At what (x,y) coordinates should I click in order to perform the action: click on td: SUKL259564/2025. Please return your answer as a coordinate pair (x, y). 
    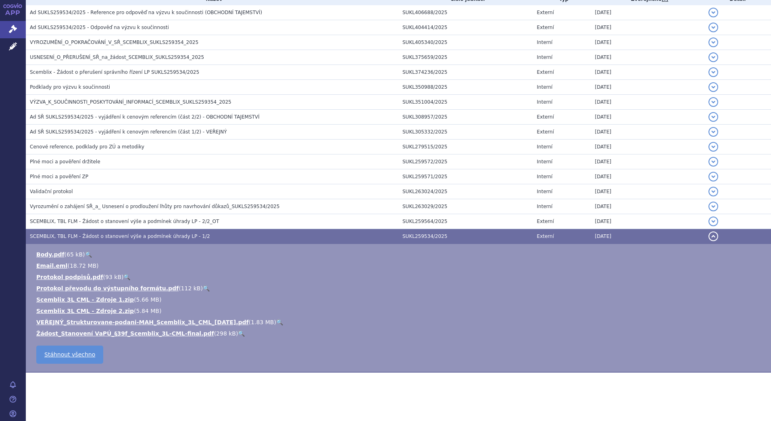
    Looking at the image, I should click on (465, 221).